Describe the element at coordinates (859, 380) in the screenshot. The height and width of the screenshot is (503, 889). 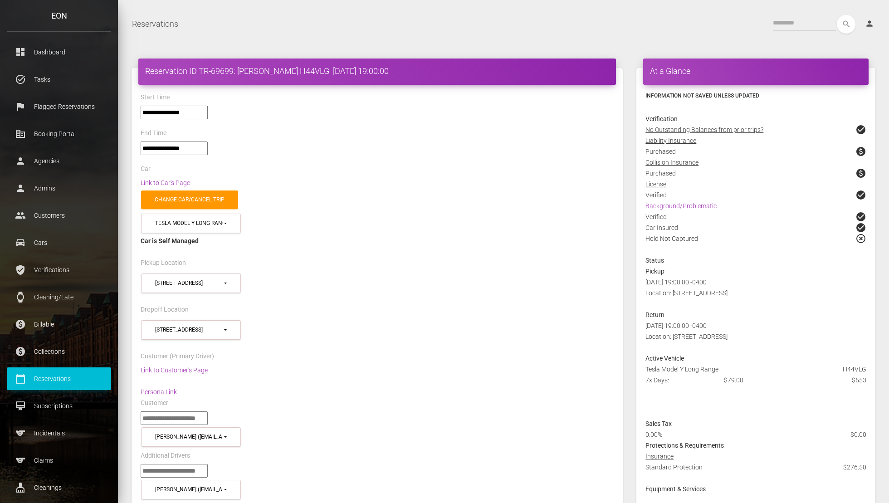
I see `span: $553` at that location.